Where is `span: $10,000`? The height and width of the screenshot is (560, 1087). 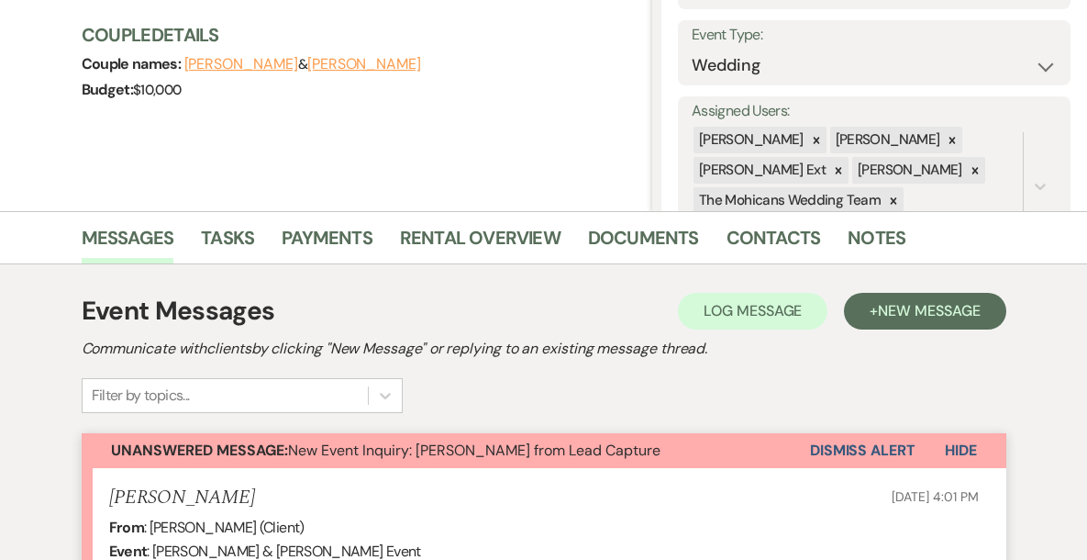 span: $10,000 is located at coordinates (157, 90).